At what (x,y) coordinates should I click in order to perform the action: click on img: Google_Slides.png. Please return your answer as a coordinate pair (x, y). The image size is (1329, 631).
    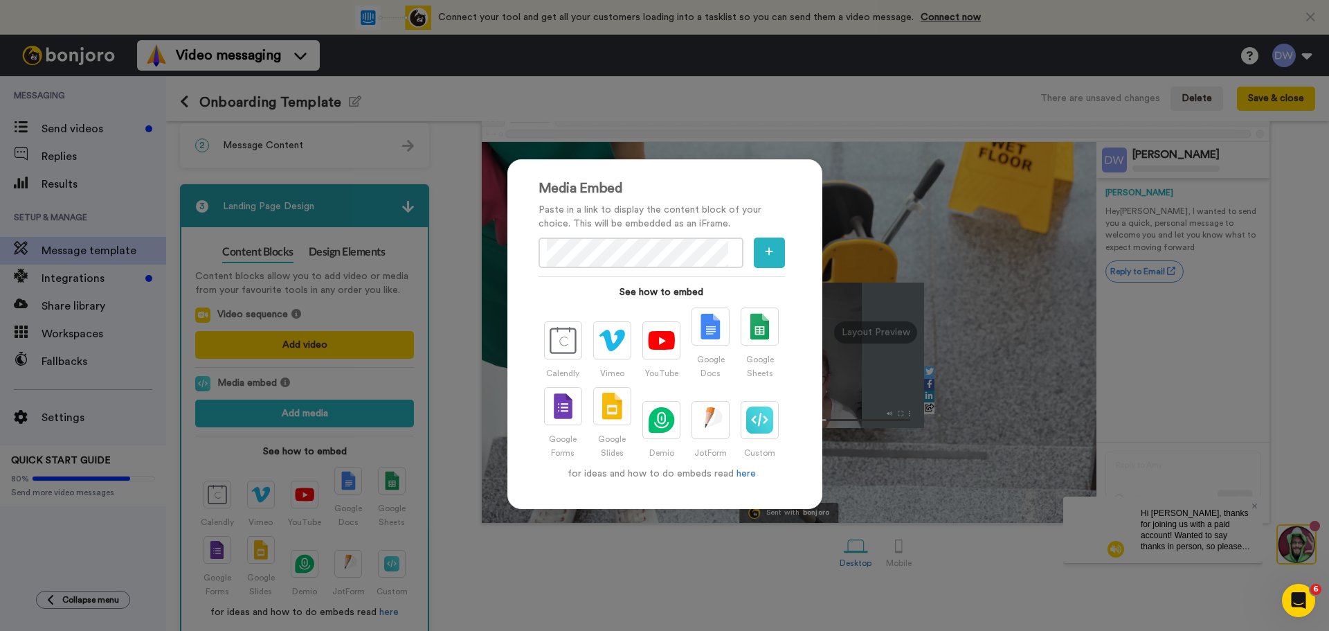
    Looking at the image, I should click on (612, 406).